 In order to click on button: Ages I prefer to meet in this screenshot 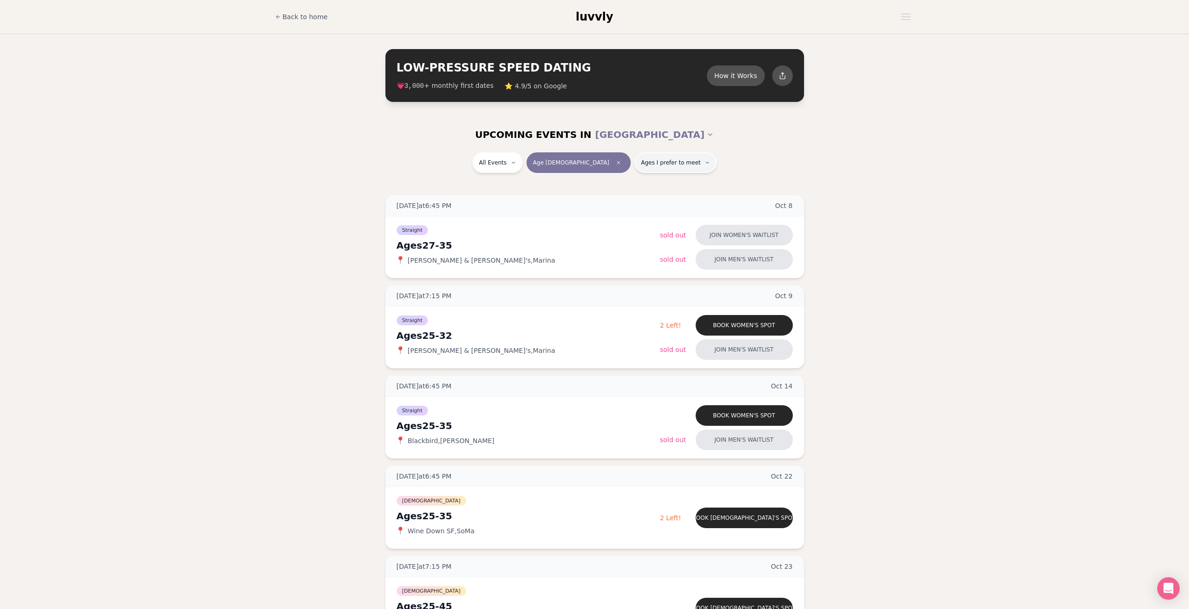, I will do `click(675, 163)`.